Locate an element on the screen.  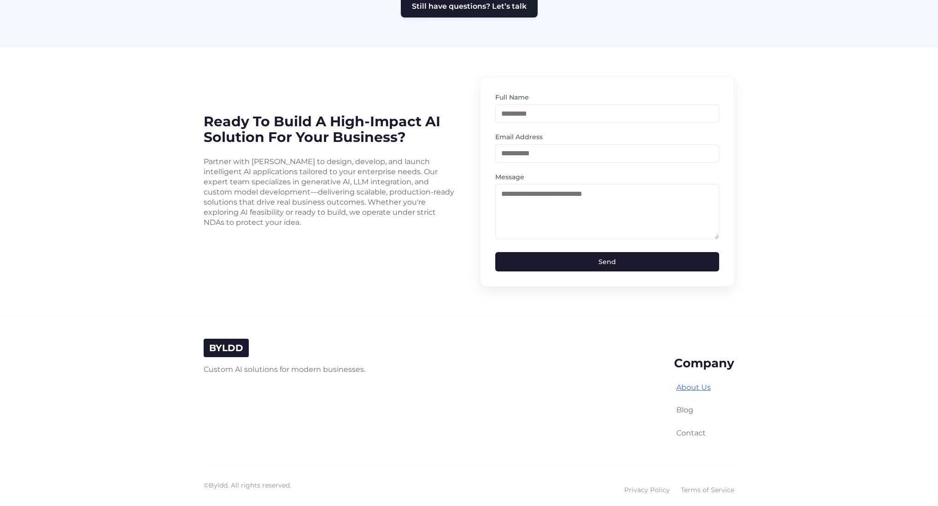
h3: Company is located at coordinates (704, 364).